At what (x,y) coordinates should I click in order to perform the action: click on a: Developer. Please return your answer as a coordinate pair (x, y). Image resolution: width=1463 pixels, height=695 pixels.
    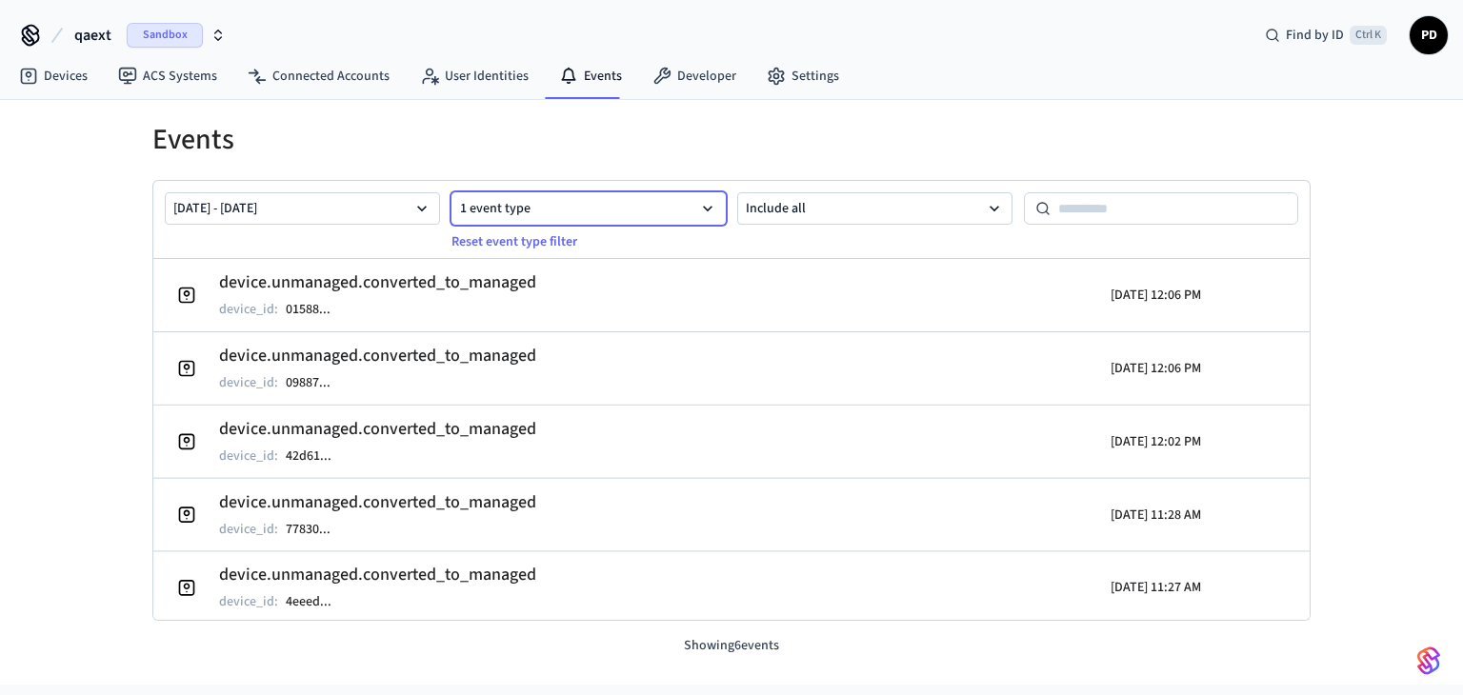
    Looking at the image, I should click on (694, 76).